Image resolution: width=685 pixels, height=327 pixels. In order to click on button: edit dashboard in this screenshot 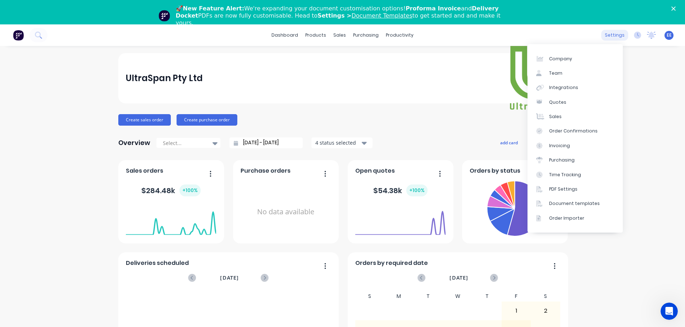, I will do `click(547, 143)`.